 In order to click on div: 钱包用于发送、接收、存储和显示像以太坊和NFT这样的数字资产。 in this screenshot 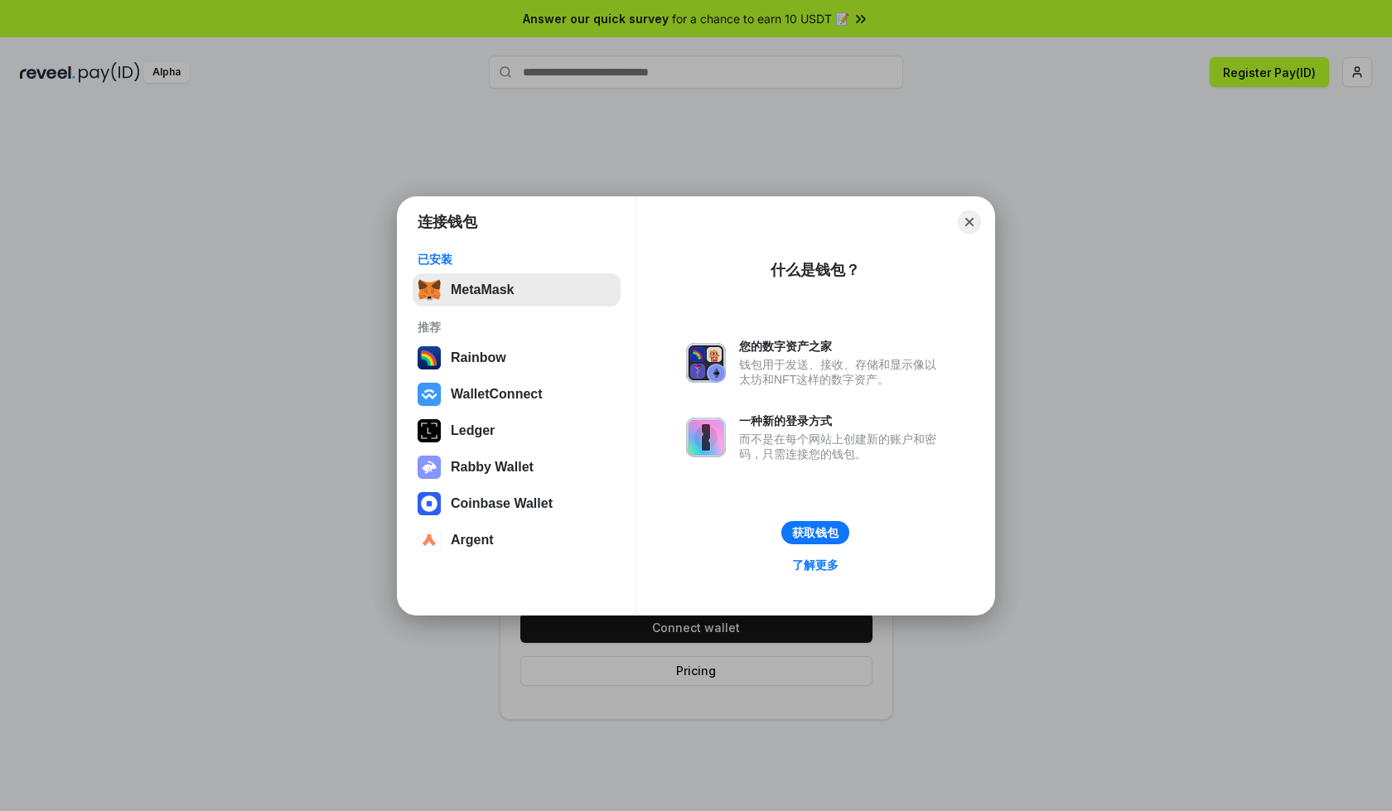, I will do `click(842, 372)`.